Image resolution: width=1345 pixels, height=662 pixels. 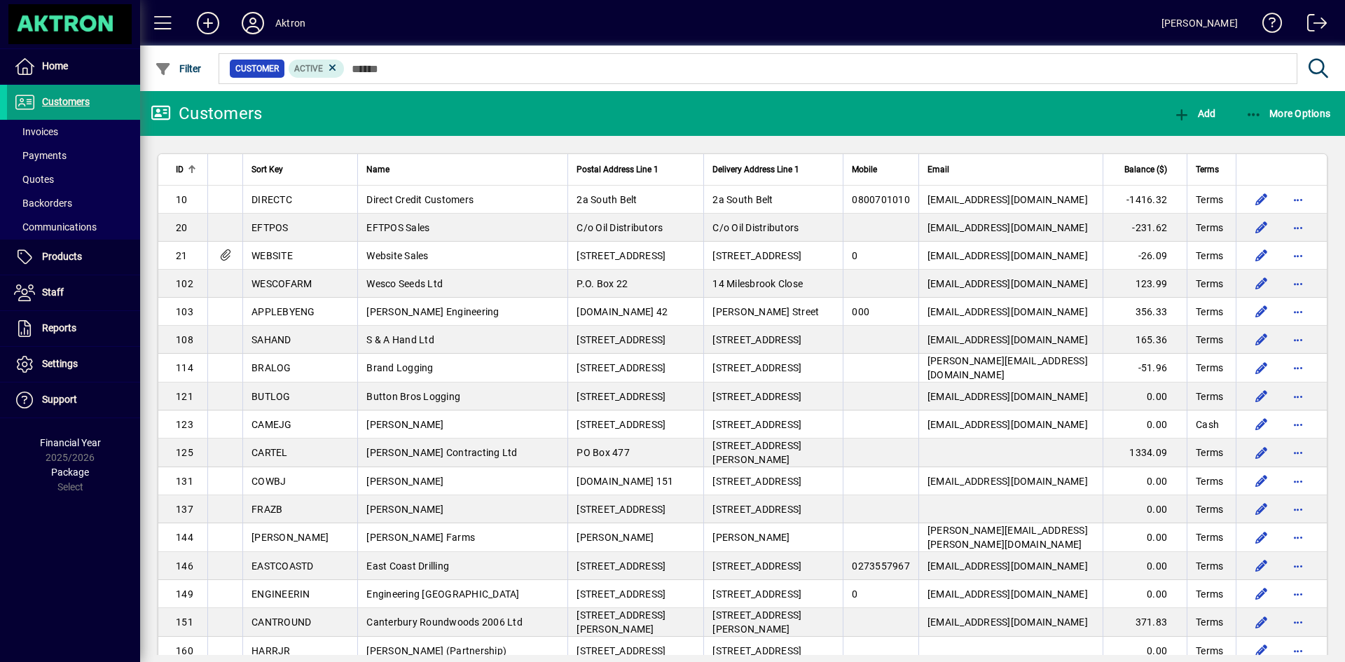 I want to click on span: Email, so click(x=938, y=170).